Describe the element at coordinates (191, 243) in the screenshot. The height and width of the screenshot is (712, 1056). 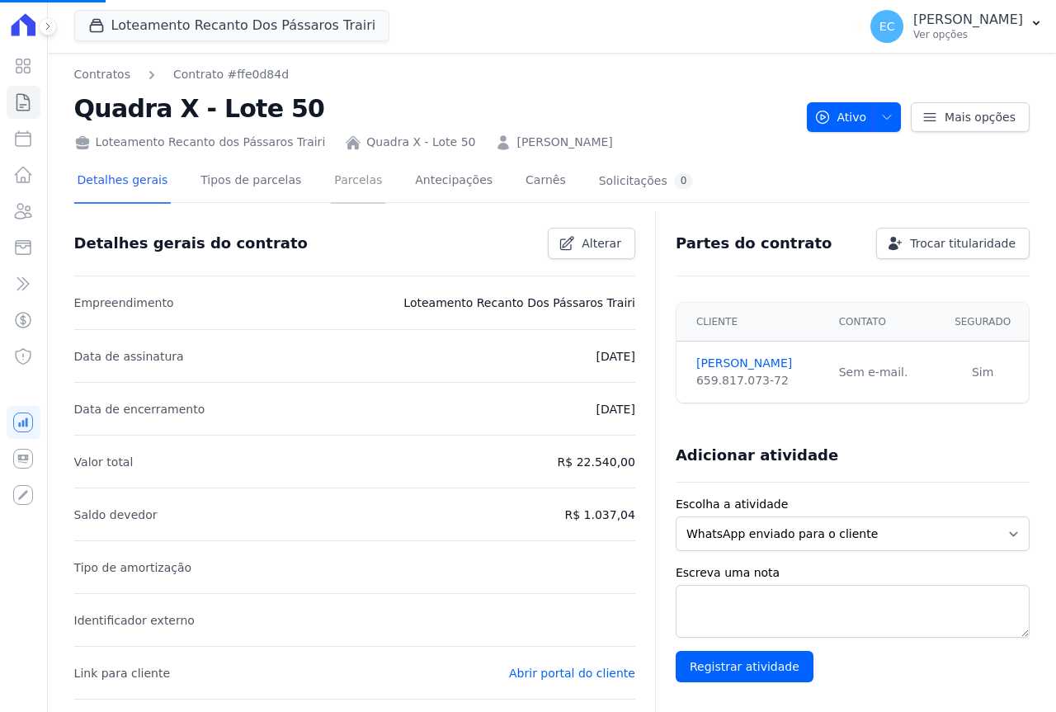
I see `h3: Detalhes gerais do contrato` at that location.